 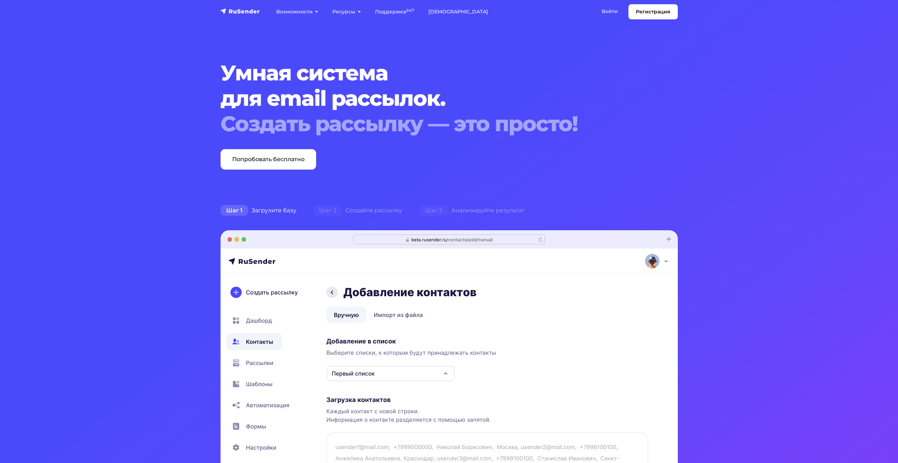 What do you see at coordinates (268, 160) in the screenshot?
I see `a: Попробовать бесплатно` at bounding box center [268, 160].